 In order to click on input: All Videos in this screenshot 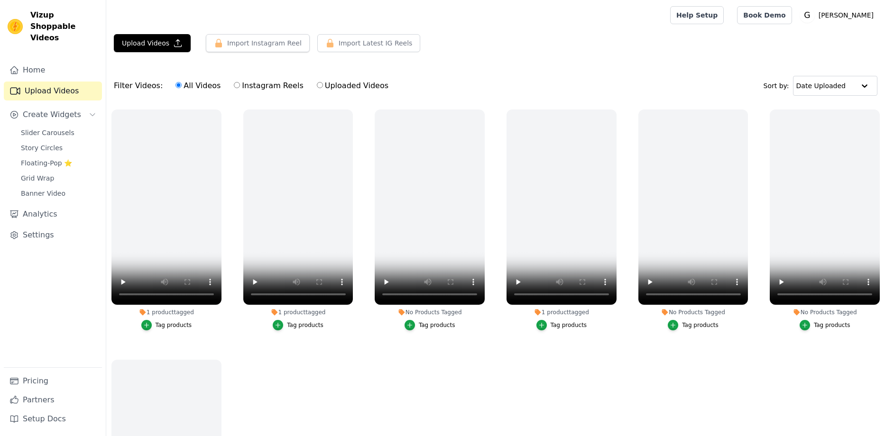, I will do `click(178, 85)`.